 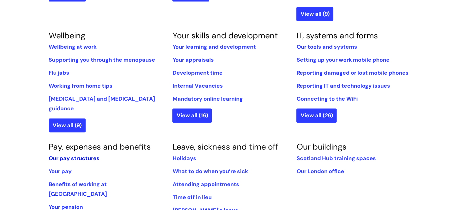 I want to click on a: Reporting damaged or lost mobile phones, so click(x=353, y=73).